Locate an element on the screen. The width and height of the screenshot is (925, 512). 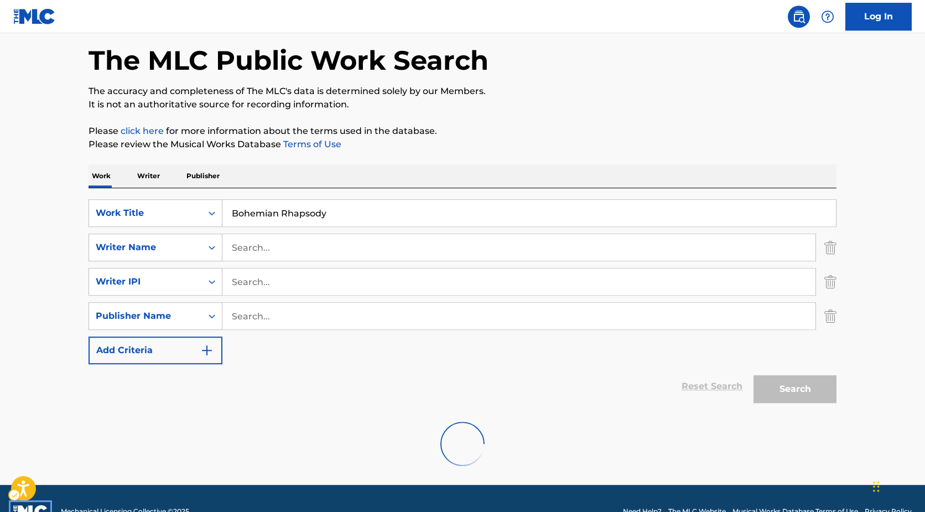
p: Writer is located at coordinates (148, 176).